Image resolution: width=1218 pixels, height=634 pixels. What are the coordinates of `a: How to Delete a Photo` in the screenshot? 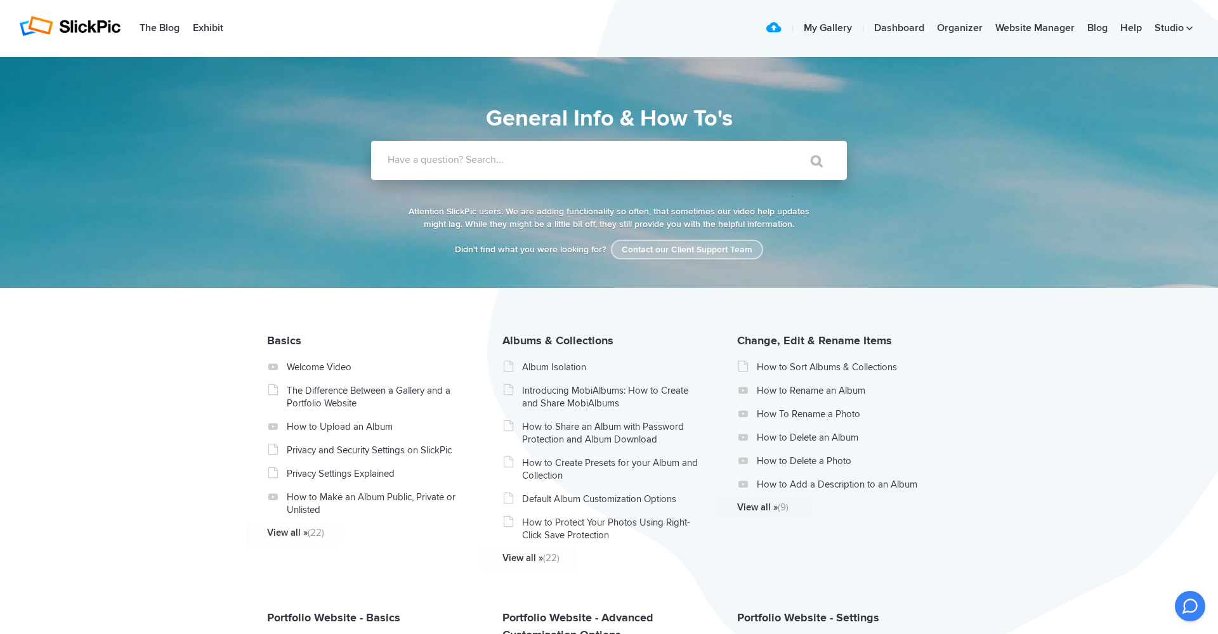 It's located at (846, 461).